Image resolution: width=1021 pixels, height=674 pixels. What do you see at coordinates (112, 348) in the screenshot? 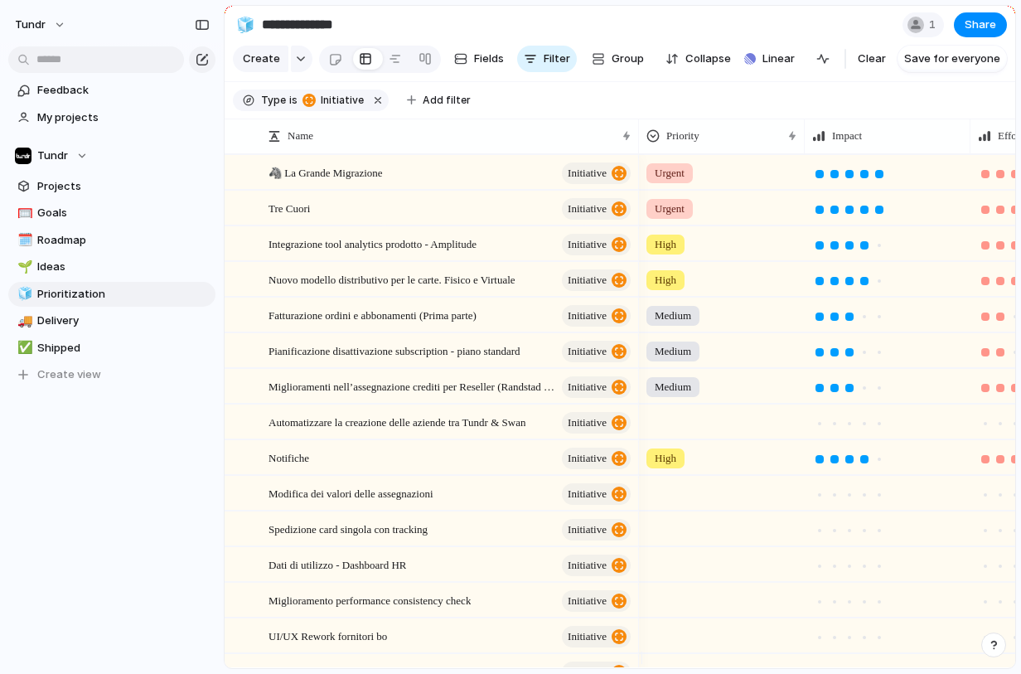
I see `a: ✅Shipped` at bounding box center [112, 348].